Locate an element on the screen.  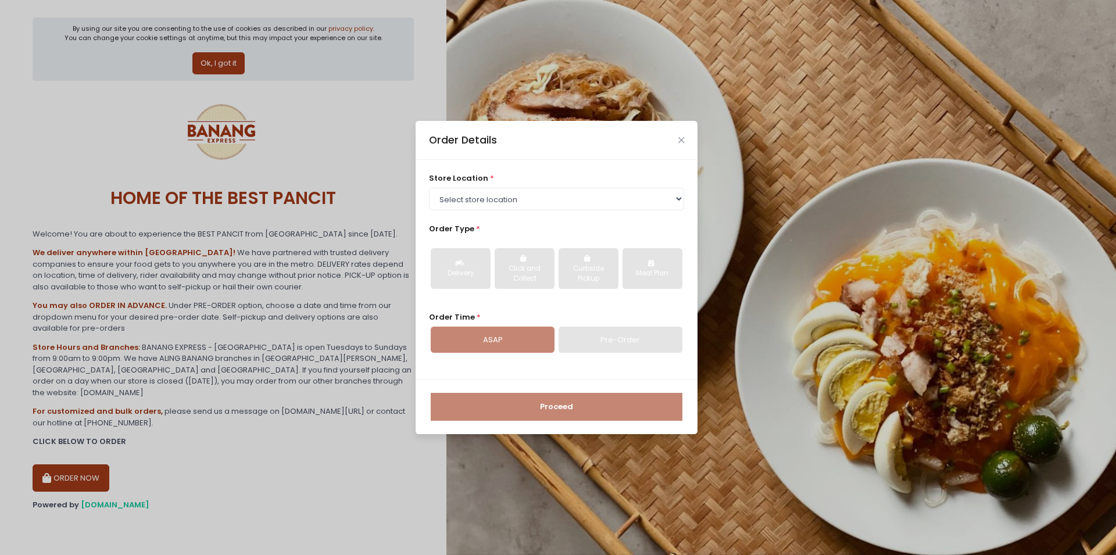
div: Curbside Pickup is located at coordinates (588, 274).